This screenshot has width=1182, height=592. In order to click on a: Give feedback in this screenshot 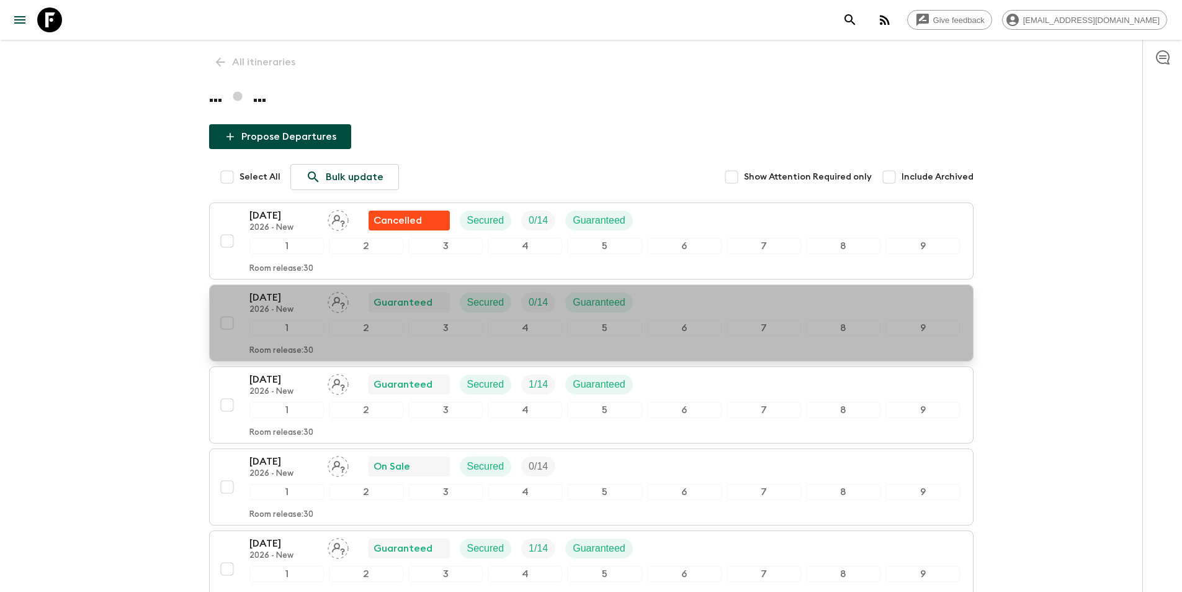, I will do `click(950, 20)`.